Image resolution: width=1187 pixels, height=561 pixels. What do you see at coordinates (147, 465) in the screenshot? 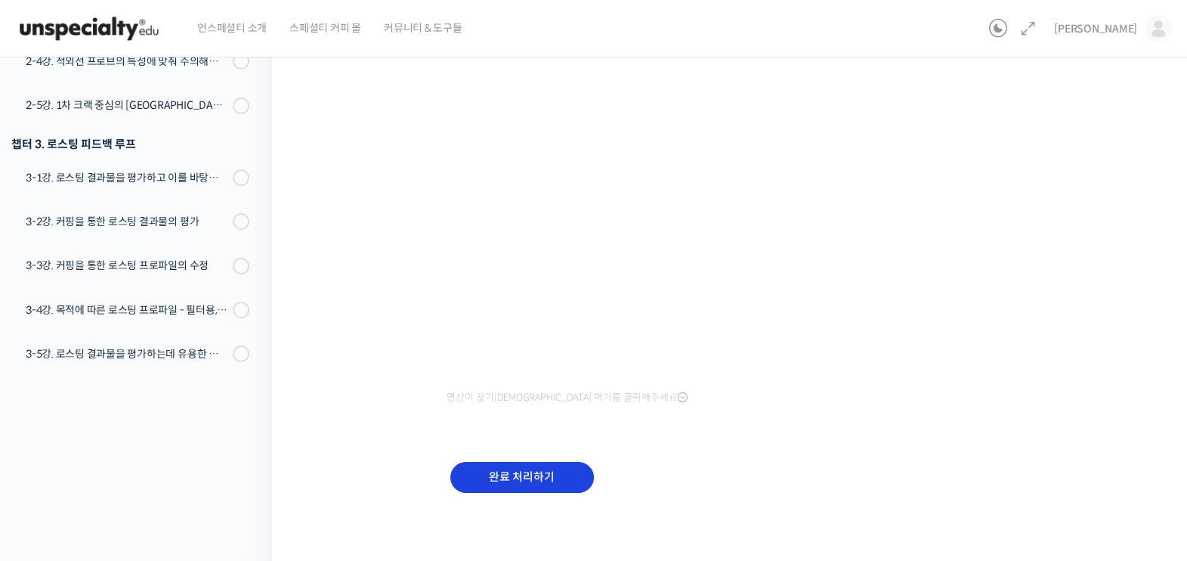
I see `span: 대화` at bounding box center [147, 465].